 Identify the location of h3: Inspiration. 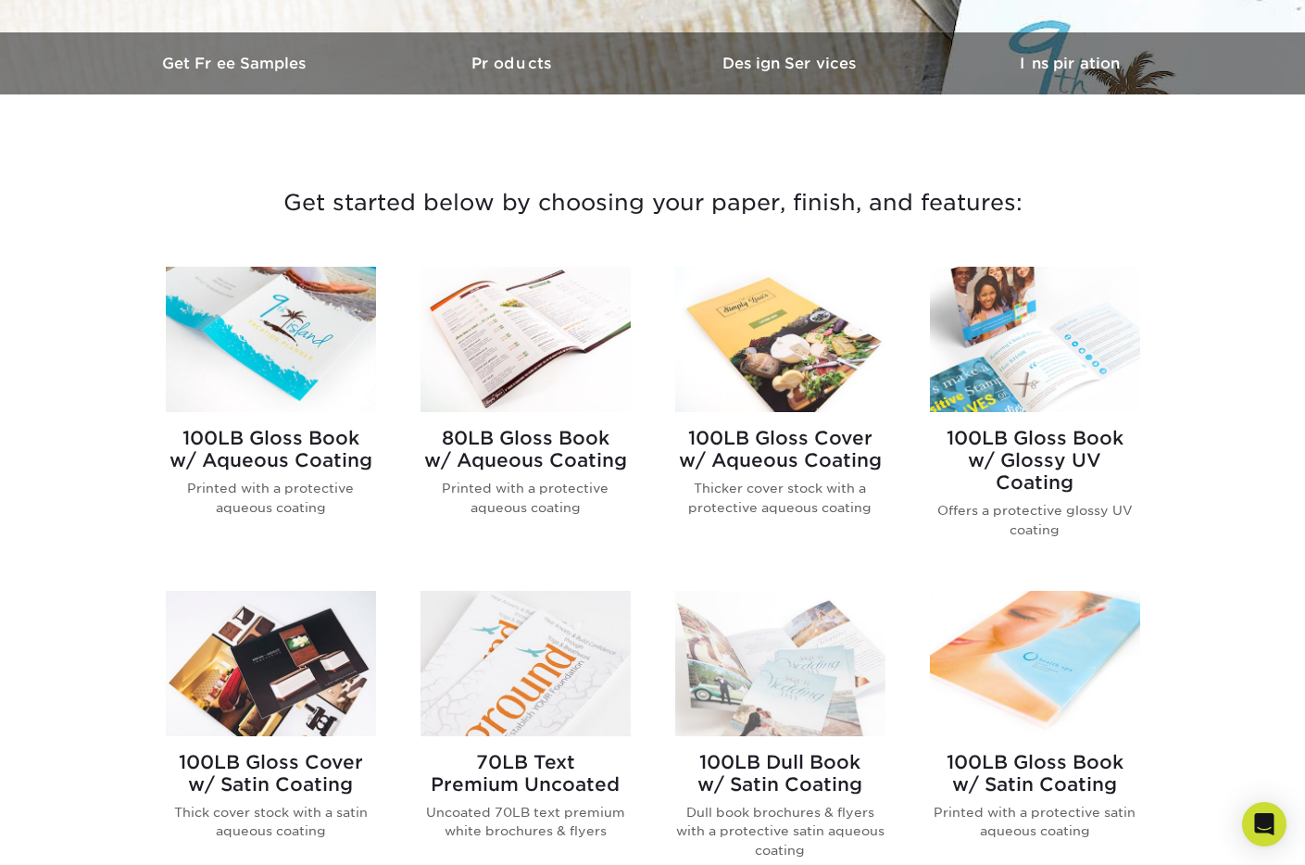
(1069, 63).